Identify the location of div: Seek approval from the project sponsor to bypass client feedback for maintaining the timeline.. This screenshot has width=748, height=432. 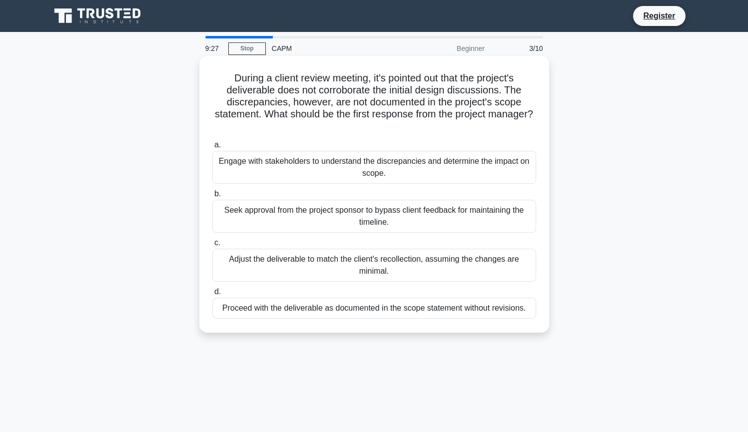
(374, 216).